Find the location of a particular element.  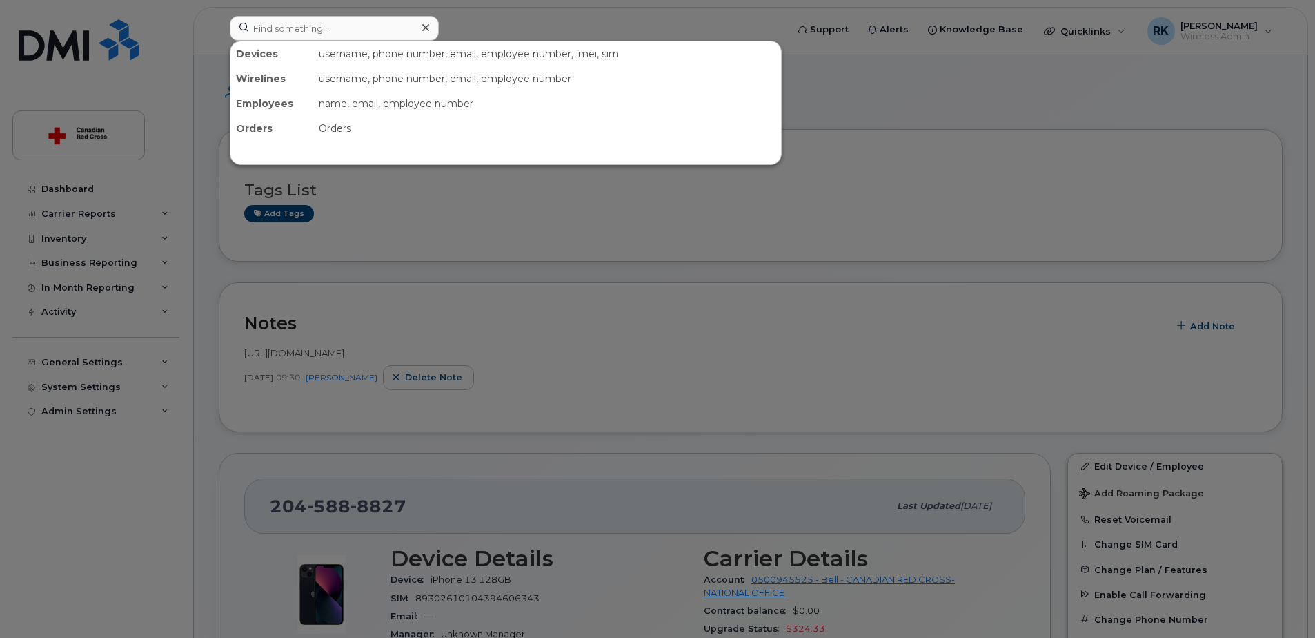

div: Wirelines is located at coordinates (272, 79).